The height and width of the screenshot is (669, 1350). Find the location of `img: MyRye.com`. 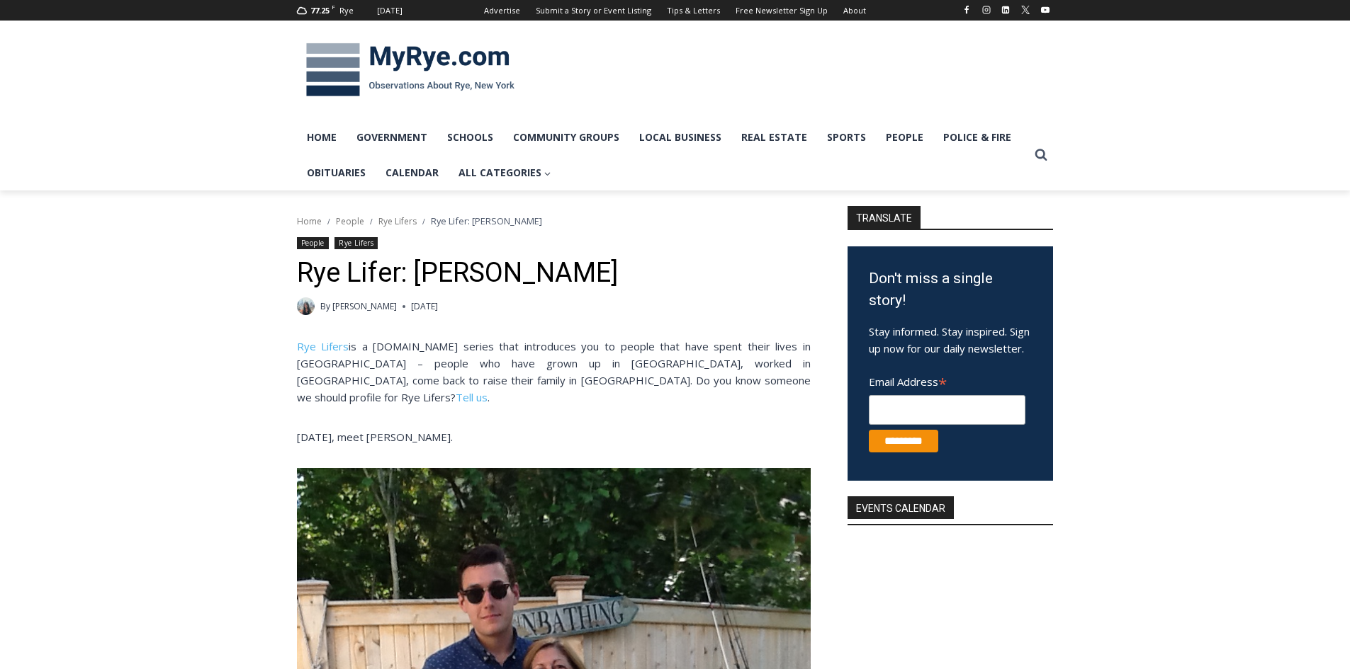

img: MyRye.com is located at coordinates (410, 70).